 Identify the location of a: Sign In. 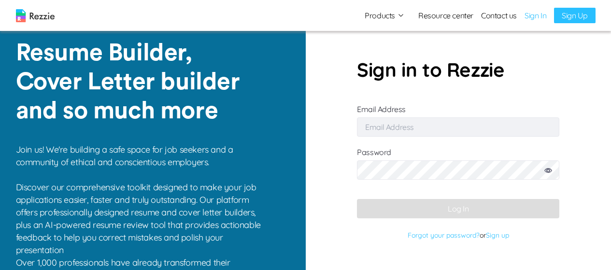
(535, 15).